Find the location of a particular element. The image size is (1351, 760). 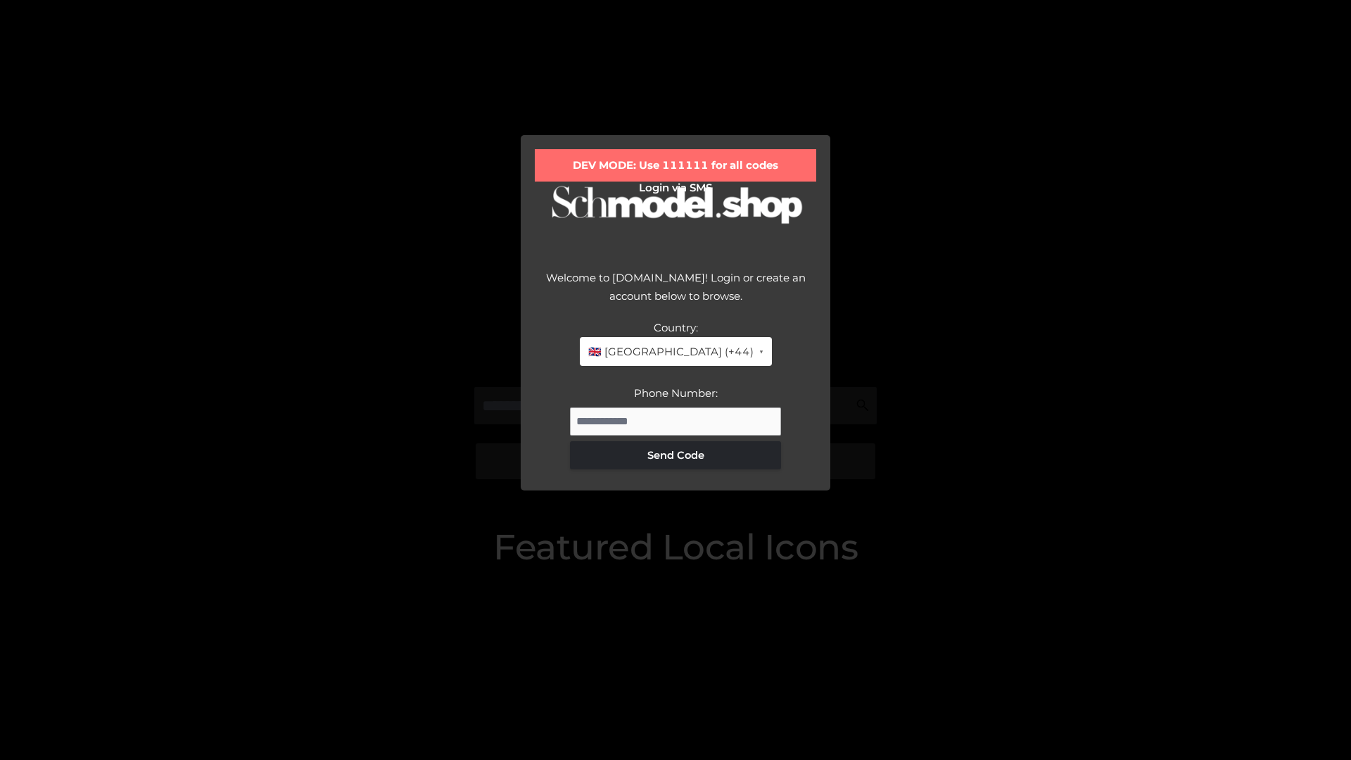

label: Country: is located at coordinates (676, 327).